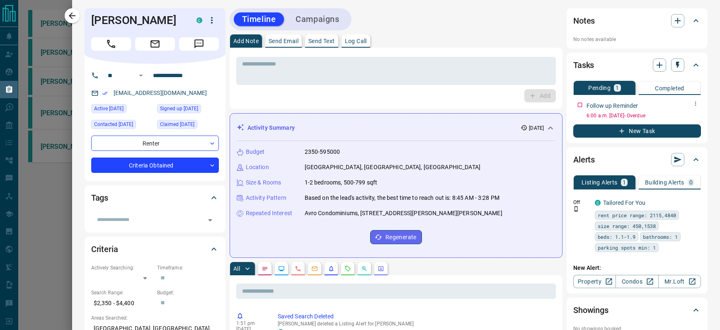 This screenshot has width=720, height=330. Describe the element at coordinates (599, 88) in the screenshot. I see `p: Pending` at that location.